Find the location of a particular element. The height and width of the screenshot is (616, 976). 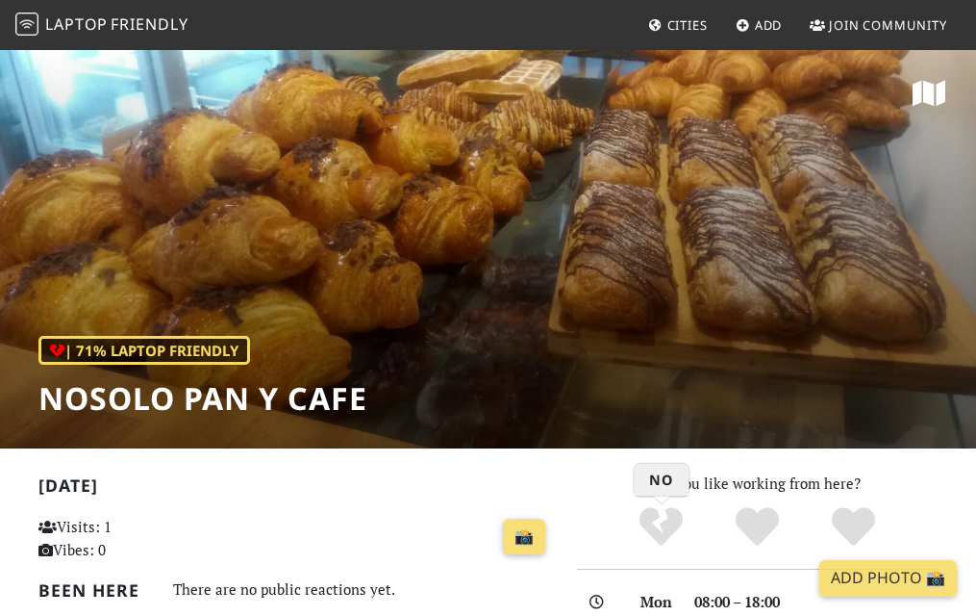

h1: Nosolo Pan Y Cafe is located at coordinates (203, 398).